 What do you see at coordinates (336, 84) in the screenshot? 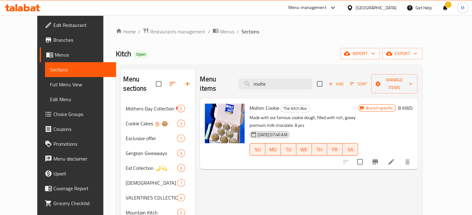
I see `button: Add` at bounding box center [336, 84].